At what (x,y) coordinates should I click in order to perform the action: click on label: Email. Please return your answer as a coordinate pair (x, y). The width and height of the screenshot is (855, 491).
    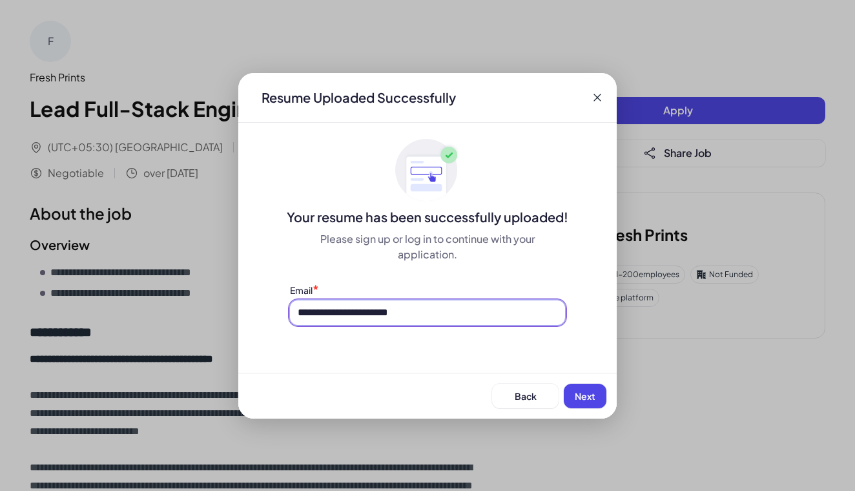
    Looking at the image, I should click on (301, 290).